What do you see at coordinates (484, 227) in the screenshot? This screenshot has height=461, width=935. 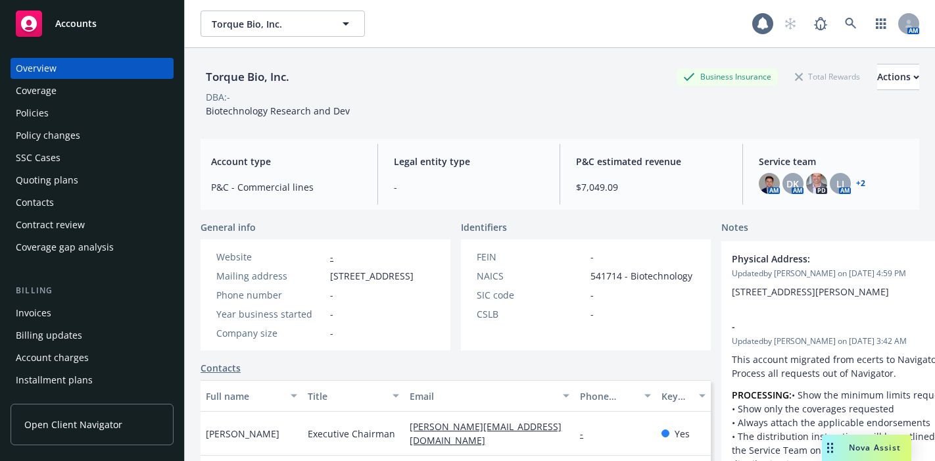 I see `span: Identifiers` at bounding box center [484, 227].